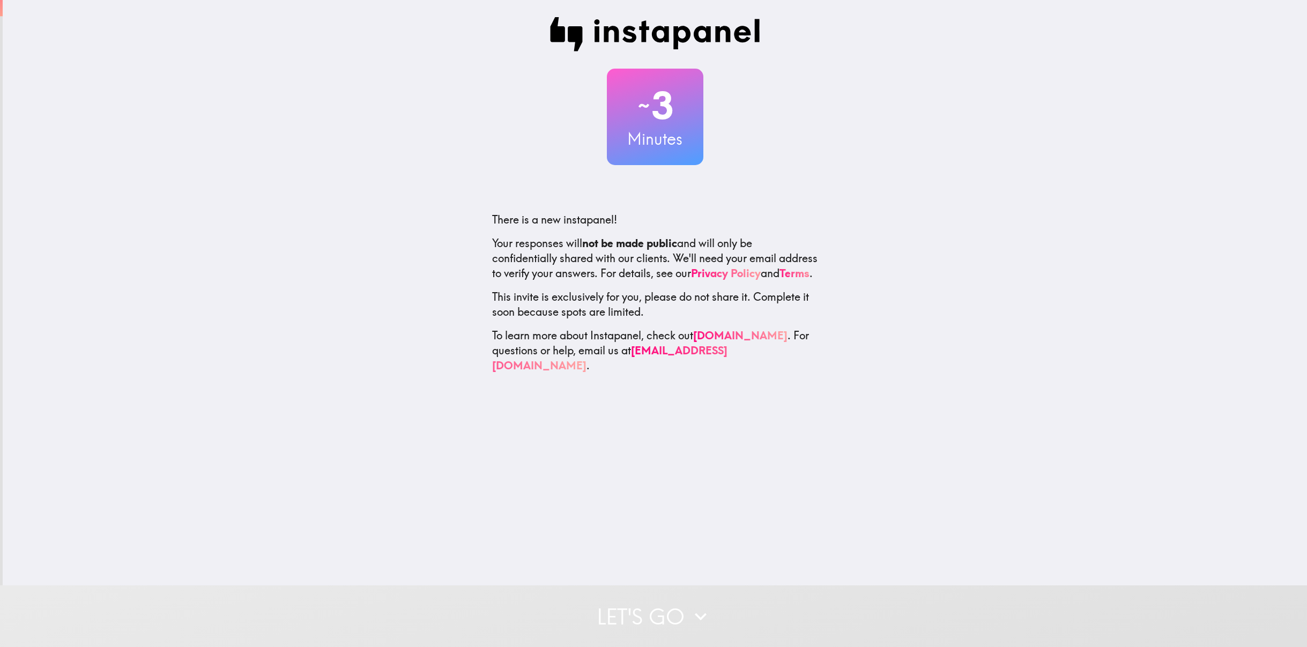 This screenshot has width=1307, height=647. Describe the element at coordinates (554, 219) in the screenshot. I see `span: There is a new instapanel!` at that location.